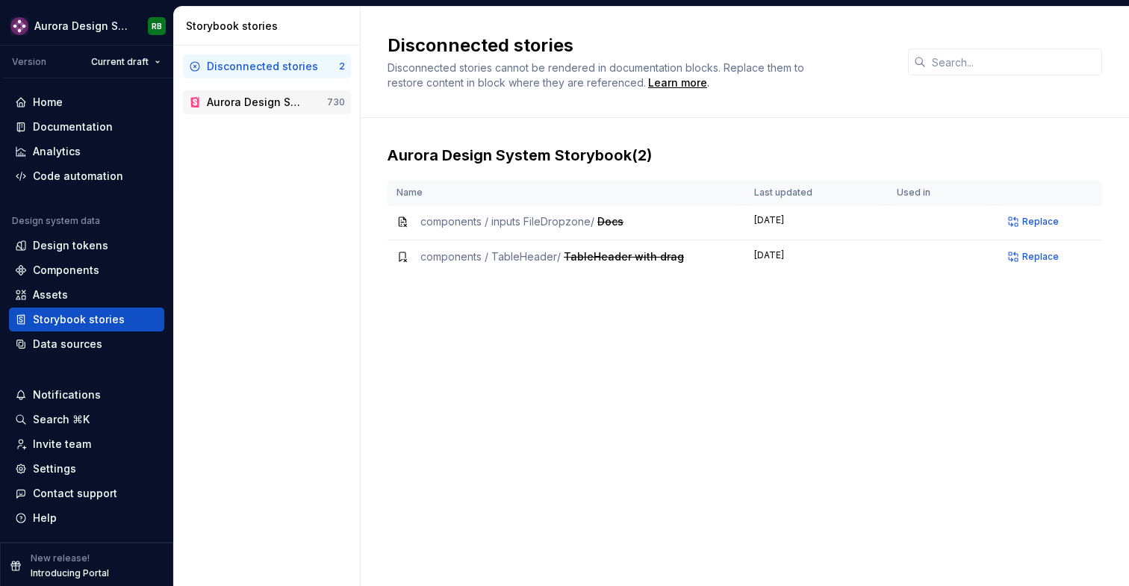 The image size is (1129, 586). I want to click on div: Invite team, so click(62, 444).